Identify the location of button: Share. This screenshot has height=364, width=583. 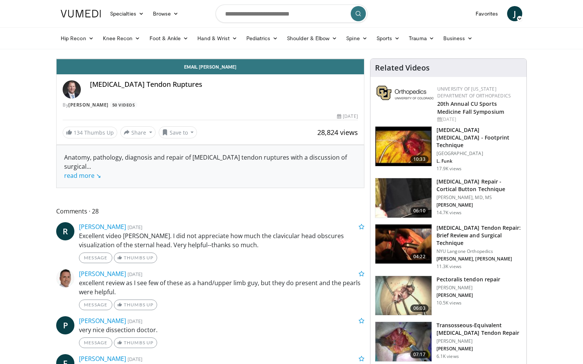
(138, 132).